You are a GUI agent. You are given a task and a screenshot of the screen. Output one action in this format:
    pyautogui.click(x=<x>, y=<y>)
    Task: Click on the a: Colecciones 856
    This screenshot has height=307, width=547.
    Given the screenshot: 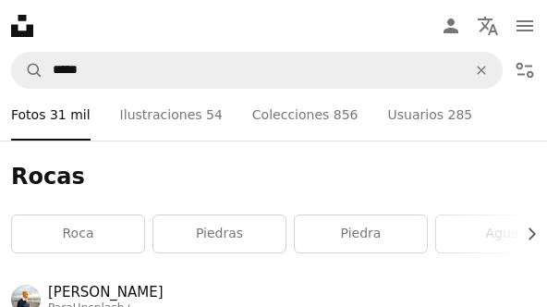 What is the action you would take?
    pyautogui.click(x=305, y=114)
    